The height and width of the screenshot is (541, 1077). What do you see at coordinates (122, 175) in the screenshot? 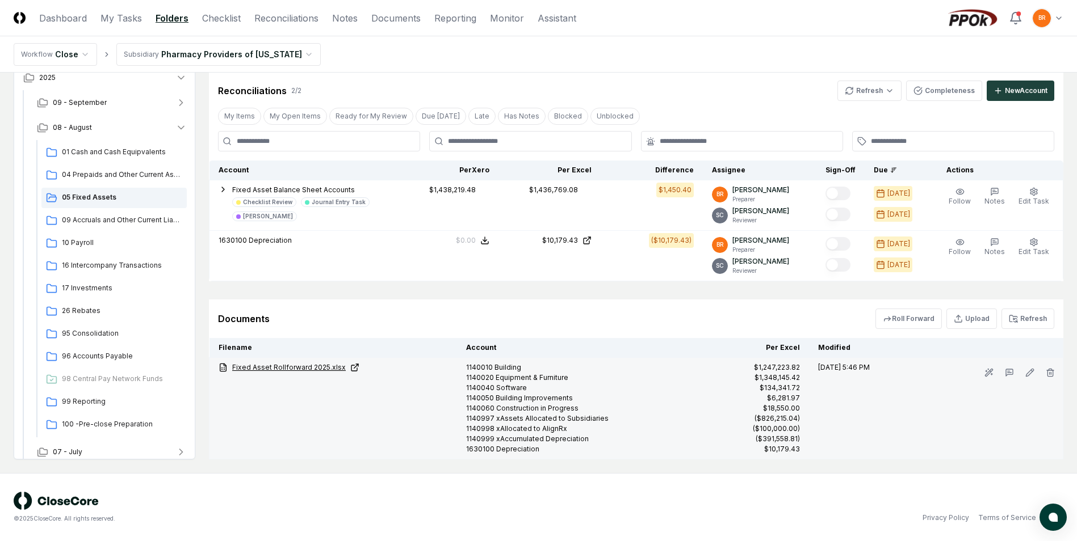
I see `span: 04 Prepaids and Other Current Assets` at bounding box center [122, 175].